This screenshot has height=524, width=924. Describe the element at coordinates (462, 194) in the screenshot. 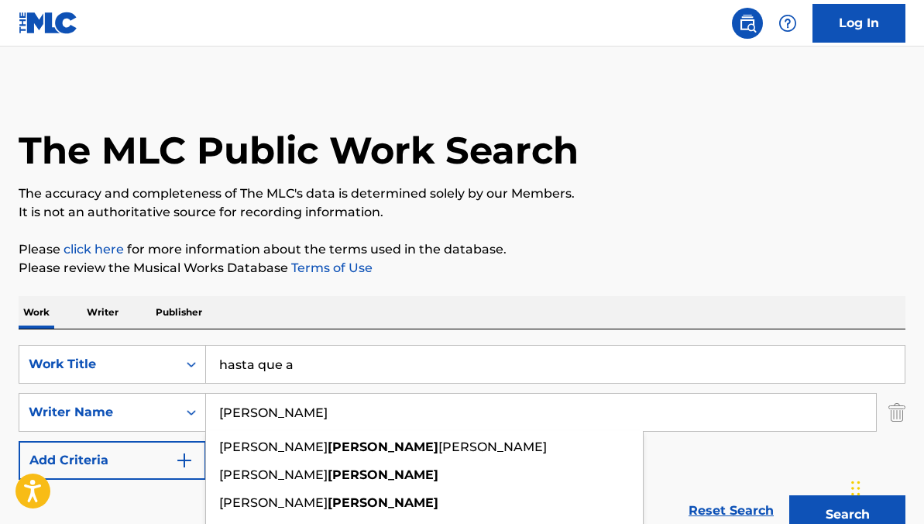

I see `p: The accuracy and completeness of The MLC's data is determined solely by our Members.` at that location.